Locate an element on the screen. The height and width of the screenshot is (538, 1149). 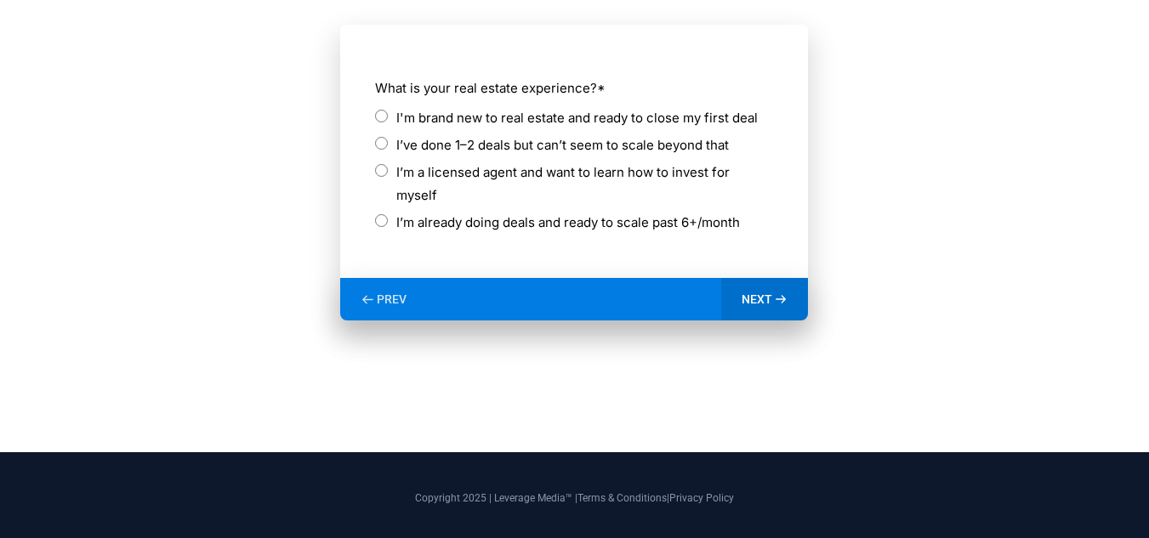
label: What is your real estate experience? is located at coordinates (574, 88).